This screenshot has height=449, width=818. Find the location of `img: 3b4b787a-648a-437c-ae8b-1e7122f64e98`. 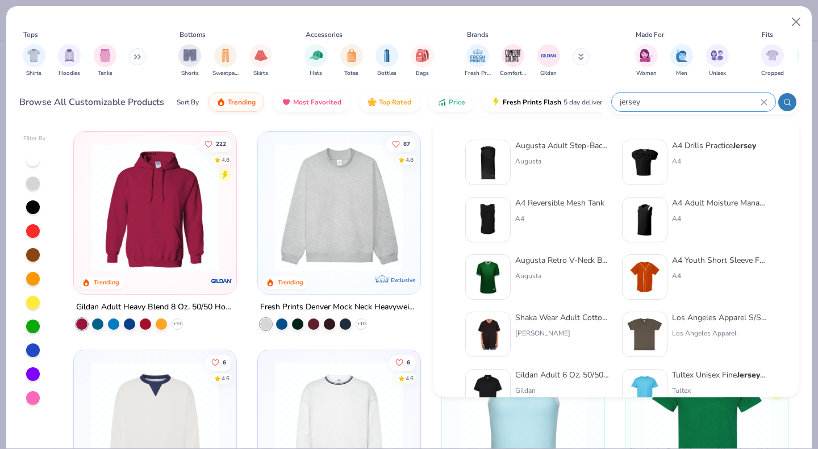

img: 3b4b787a-648a-437c-ae8b-1e7122f64e98 is located at coordinates (645, 220).